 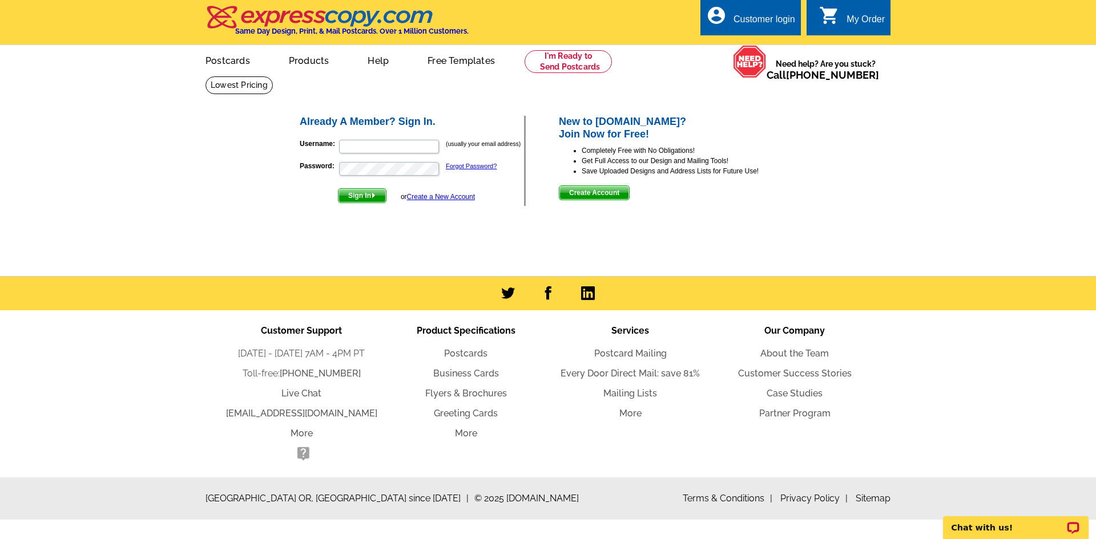 I want to click on a: Live Chat, so click(x=301, y=393).